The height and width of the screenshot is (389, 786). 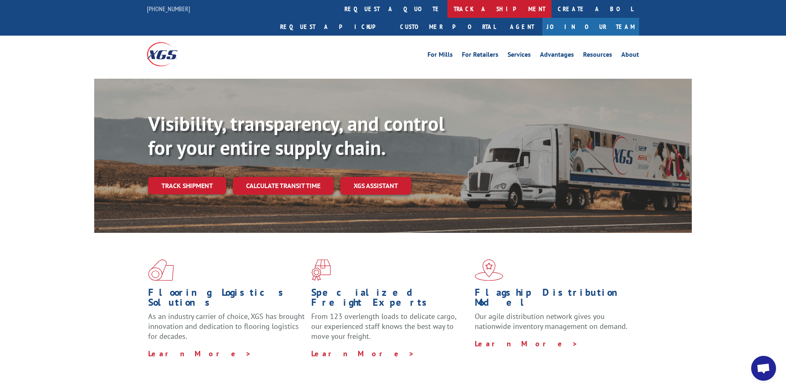 I want to click on a: Resources, so click(x=597, y=56).